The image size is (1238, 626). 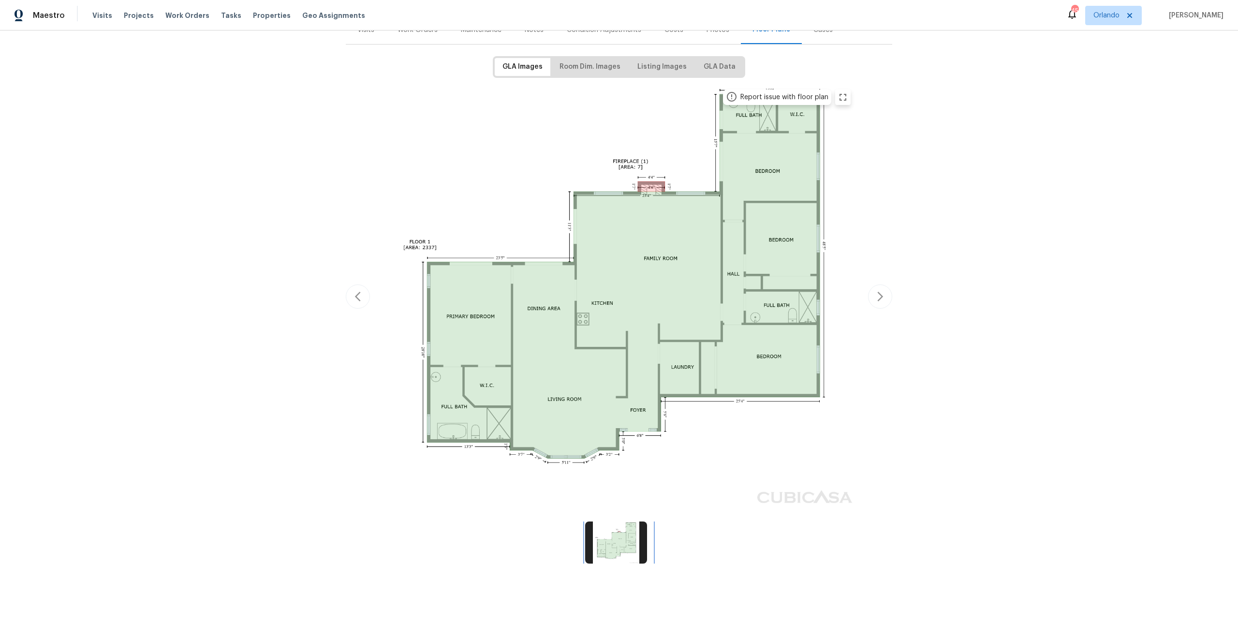 What do you see at coordinates (49, 15) in the screenshot?
I see `span: Maestro` at bounding box center [49, 15].